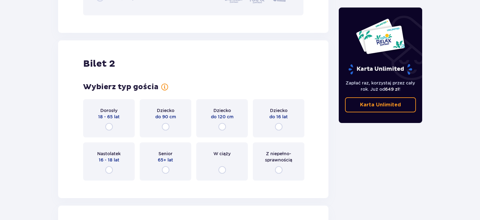  Describe the element at coordinates (99, 64) in the screenshot. I see `p: Bilet 2` at that location.